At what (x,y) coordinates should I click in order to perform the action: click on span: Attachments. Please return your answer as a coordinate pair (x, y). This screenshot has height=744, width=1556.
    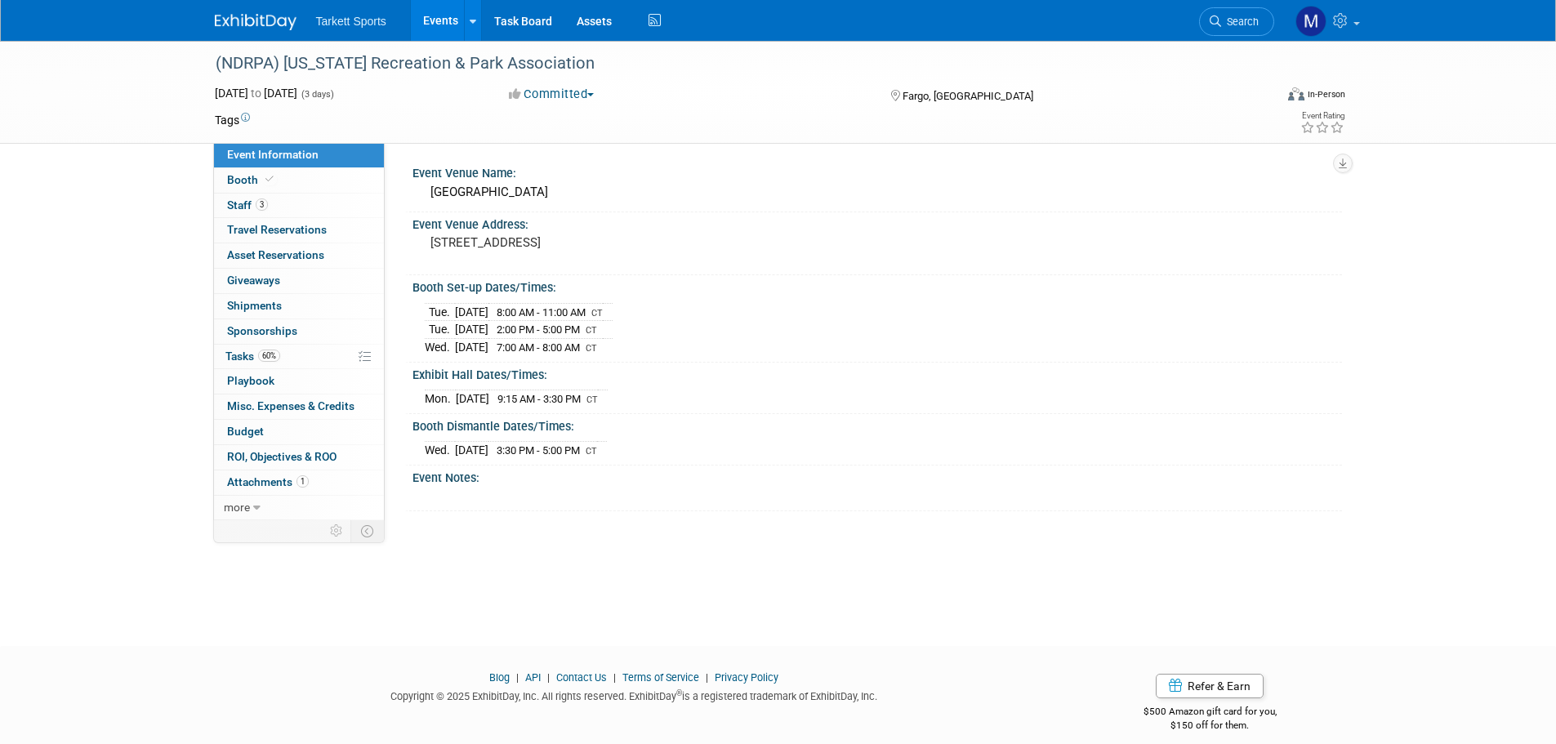
    Looking at the image, I should click on (268, 482).